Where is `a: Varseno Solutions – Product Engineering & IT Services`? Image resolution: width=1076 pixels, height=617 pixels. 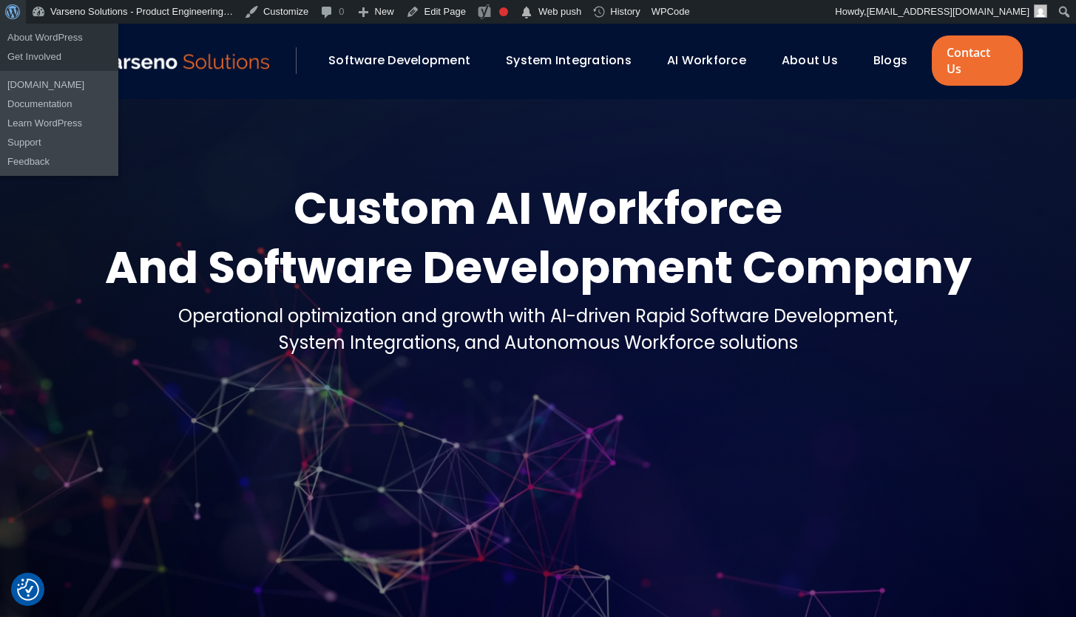
a: Varseno Solutions – Product Engineering & IT Services is located at coordinates (162, 61).